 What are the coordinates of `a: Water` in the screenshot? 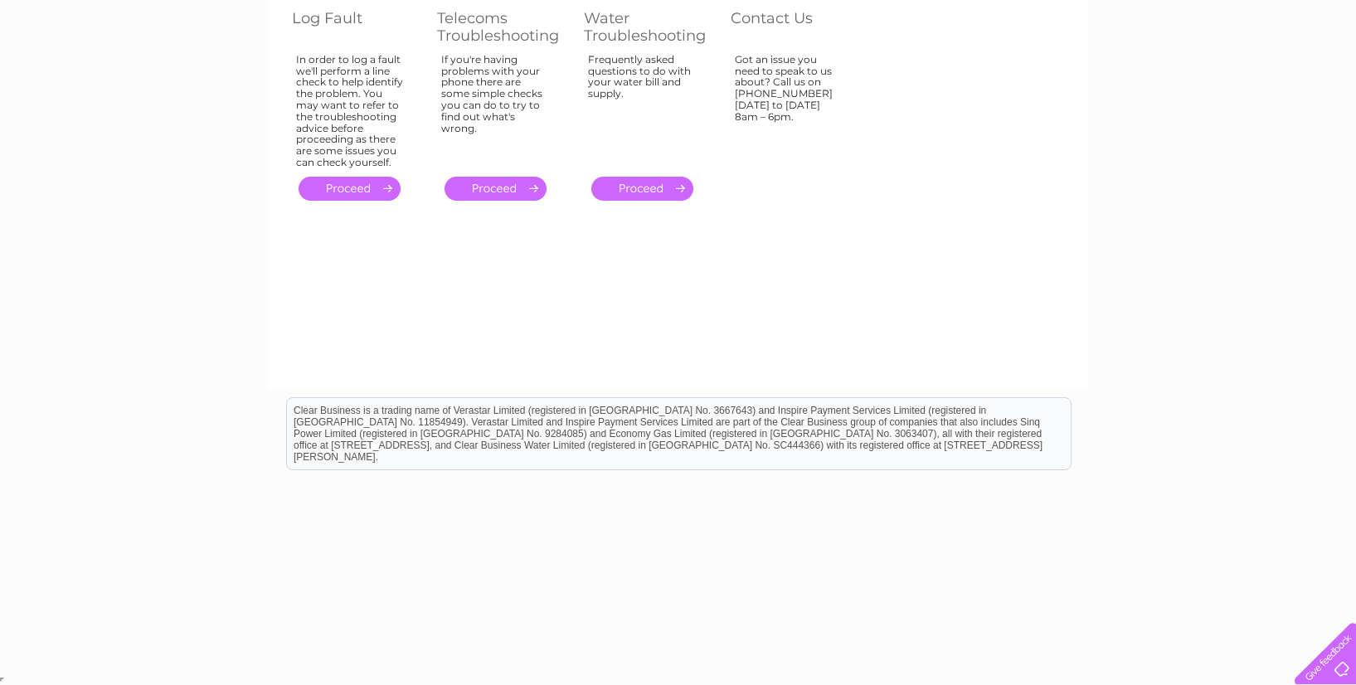 It's located at (1080, 76).